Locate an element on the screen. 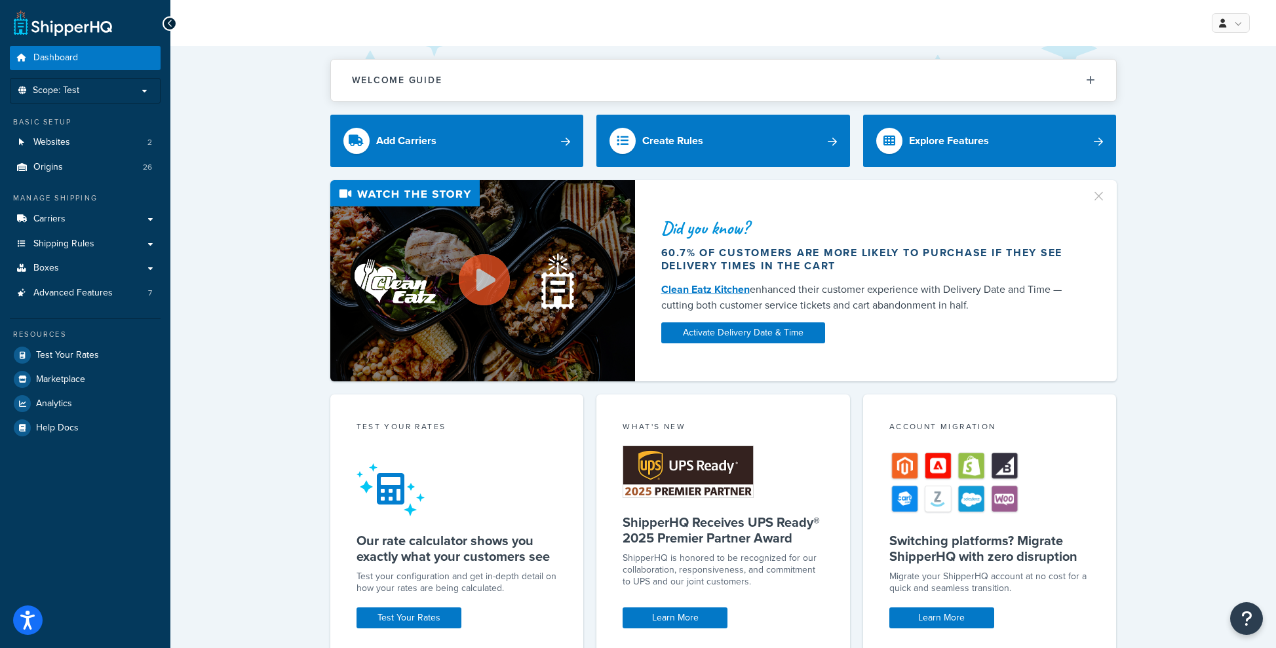  p: ShipperHQ is honored to be recognized for our collaboration, responsiveness, and commitment to UP... is located at coordinates (723, 570).